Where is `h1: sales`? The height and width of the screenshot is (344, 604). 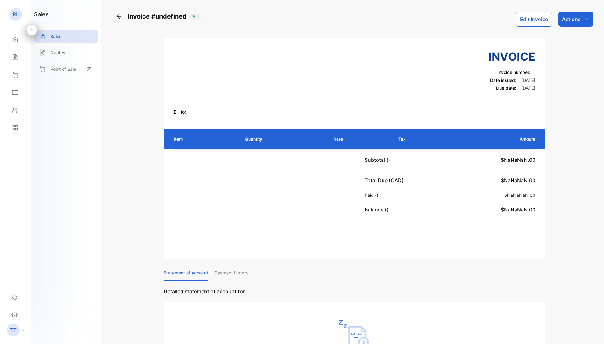
h1: sales is located at coordinates (41, 14).